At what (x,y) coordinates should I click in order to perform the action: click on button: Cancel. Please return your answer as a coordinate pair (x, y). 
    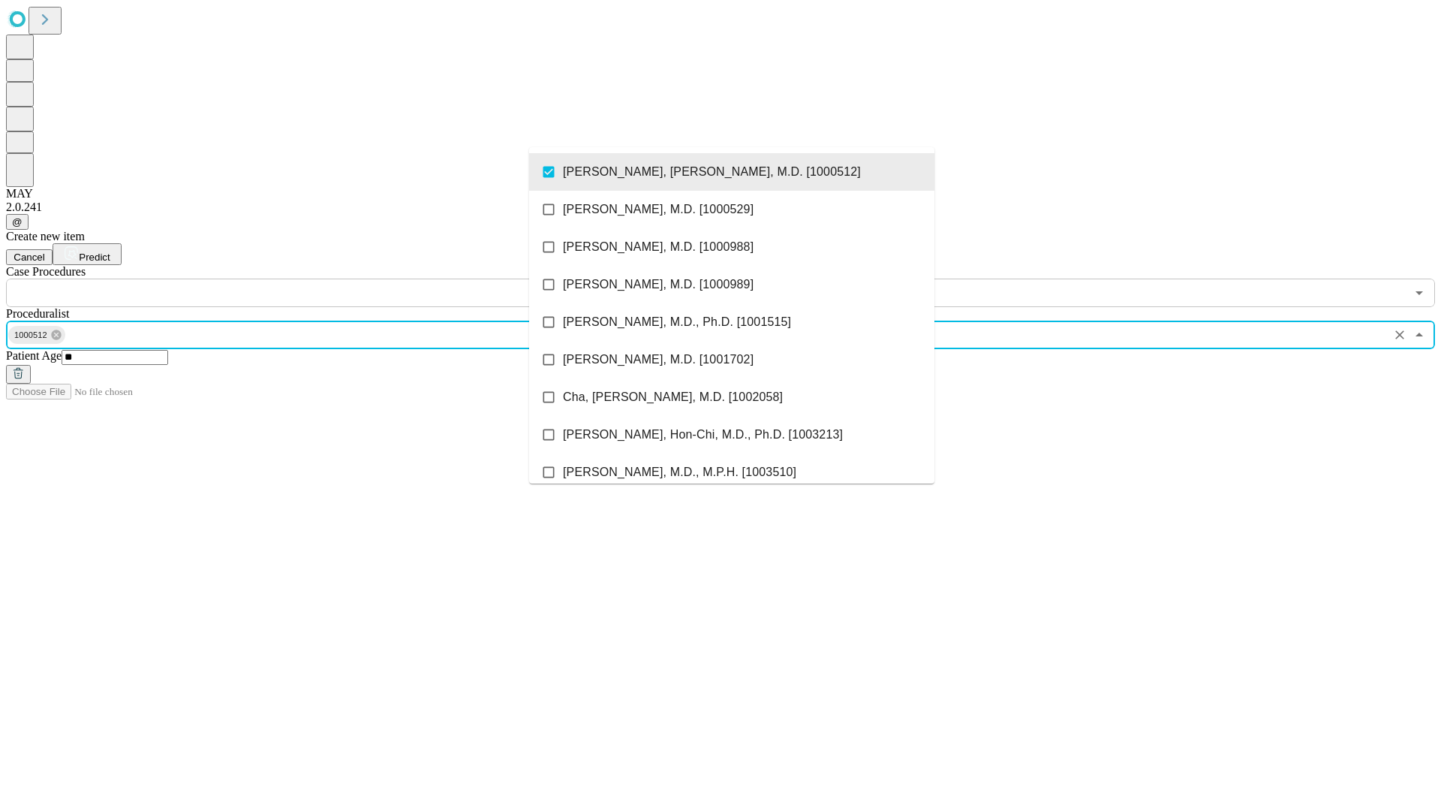
    Looking at the image, I should click on (29, 257).